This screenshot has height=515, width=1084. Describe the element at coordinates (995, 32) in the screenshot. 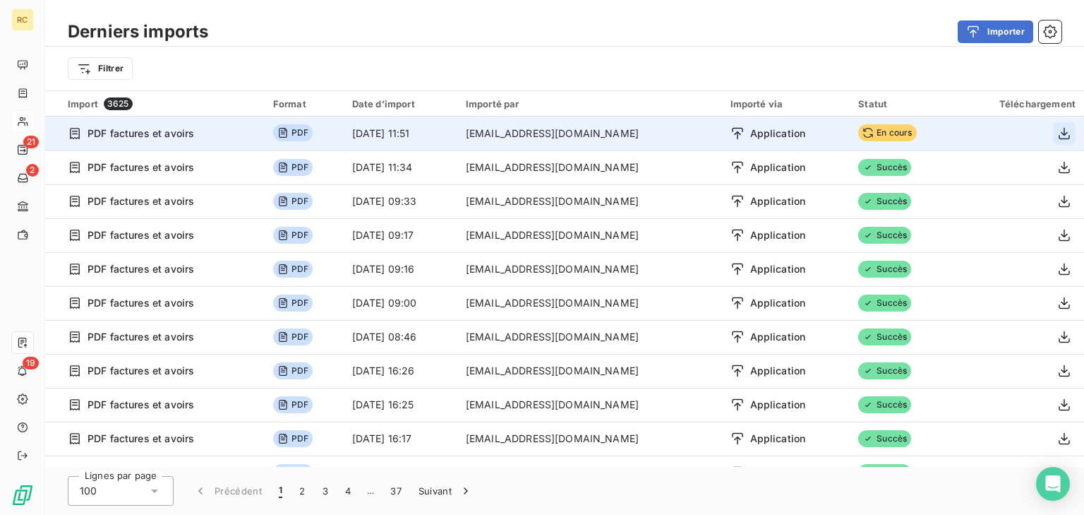

I see `button: Importer` at that location.